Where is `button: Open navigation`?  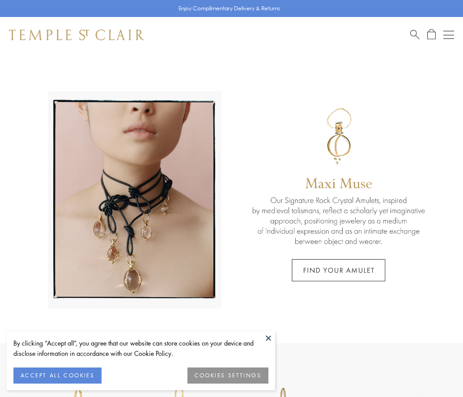
button: Open navigation is located at coordinates (448, 35).